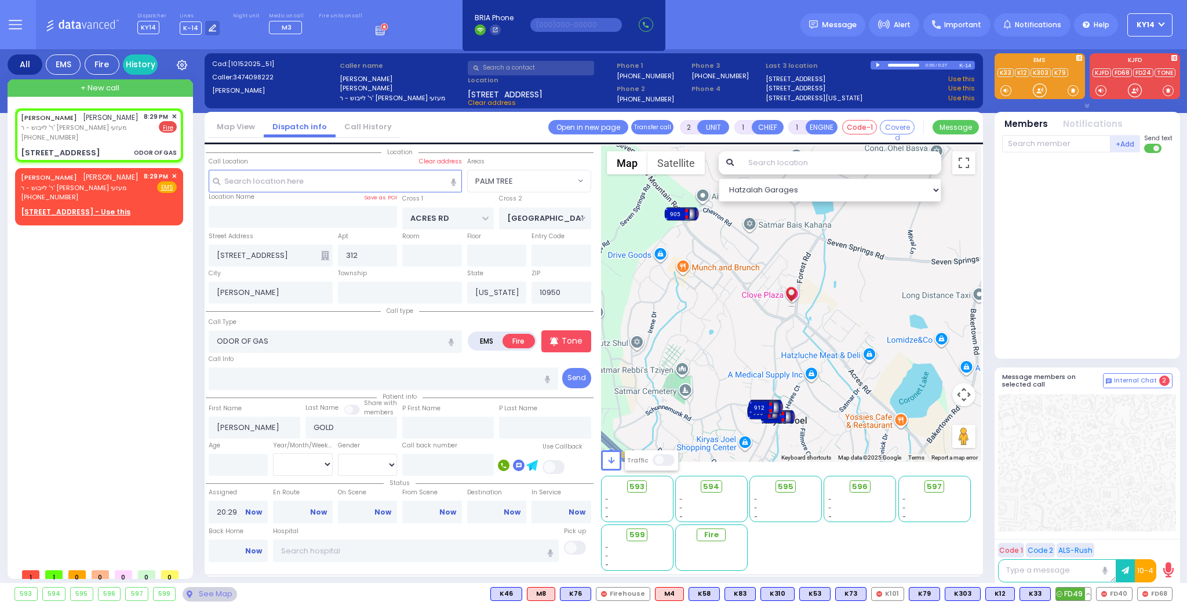  I want to click on label: Fire units on call, so click(340, 16).